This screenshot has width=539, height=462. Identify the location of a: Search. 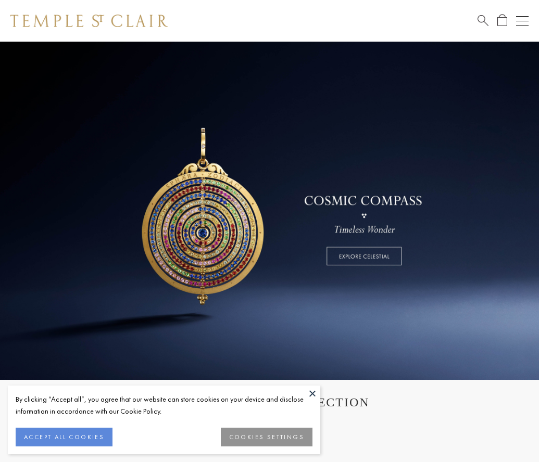
(483, 20).